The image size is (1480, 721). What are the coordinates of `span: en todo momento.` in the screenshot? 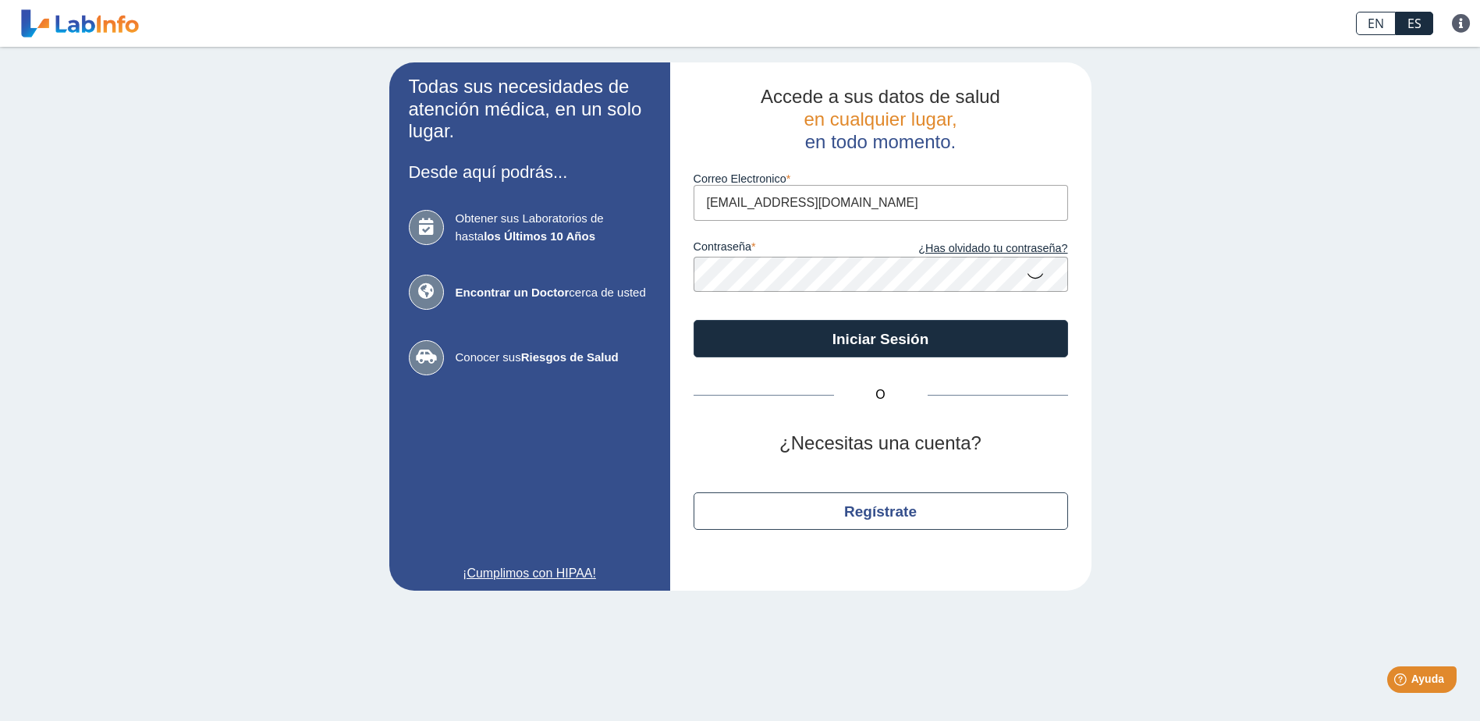 It's located at (880, 141).